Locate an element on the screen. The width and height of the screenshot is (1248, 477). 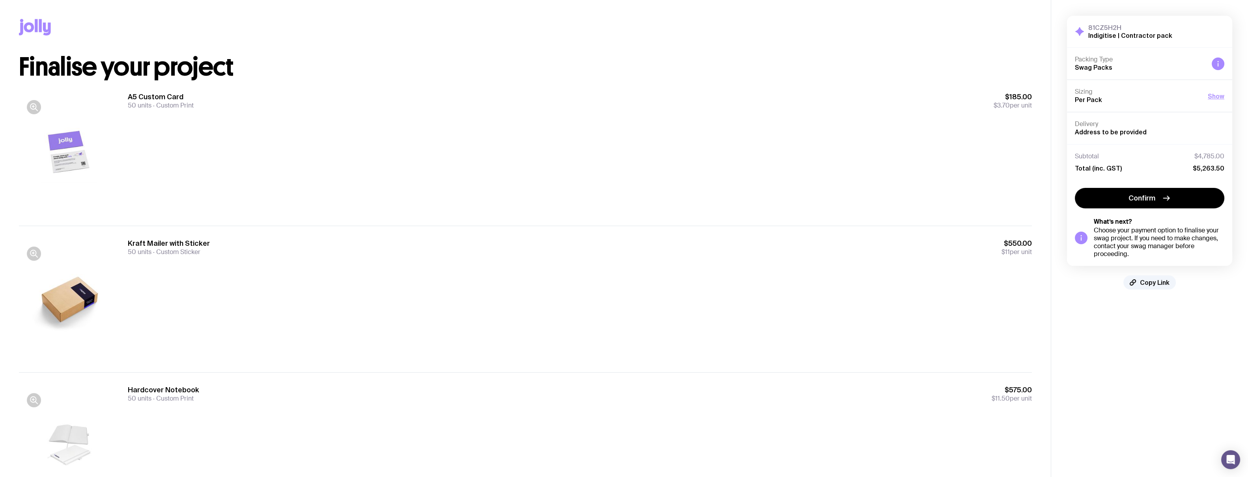
span: Subtotal is located at coordinates (1086, 157).